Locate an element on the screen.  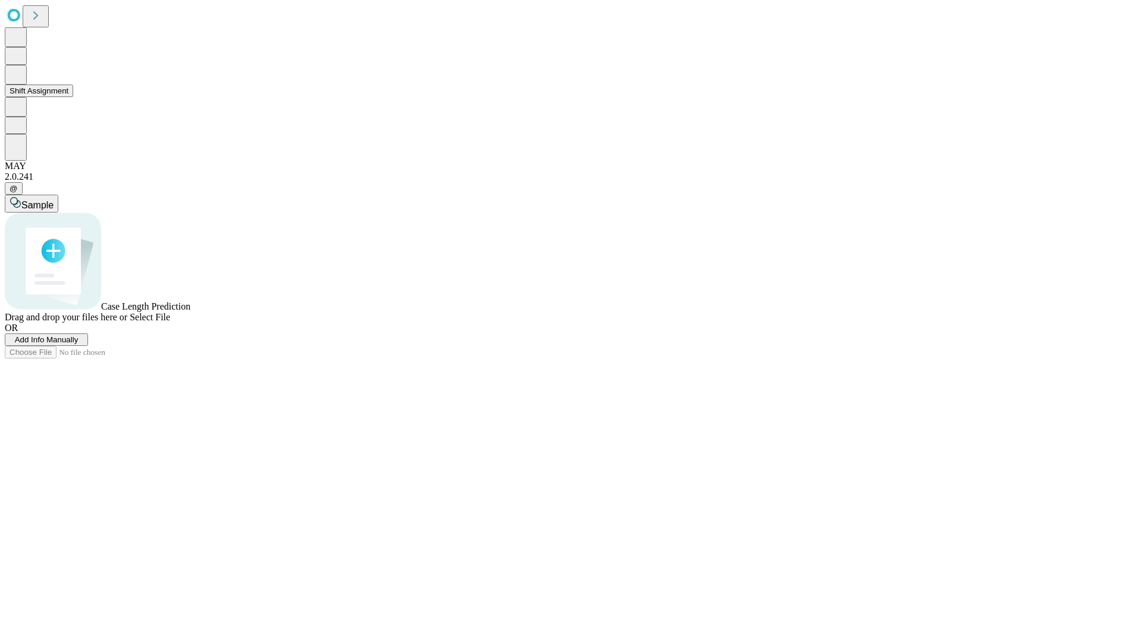
button: Sample is located at coordinates (32, 203).